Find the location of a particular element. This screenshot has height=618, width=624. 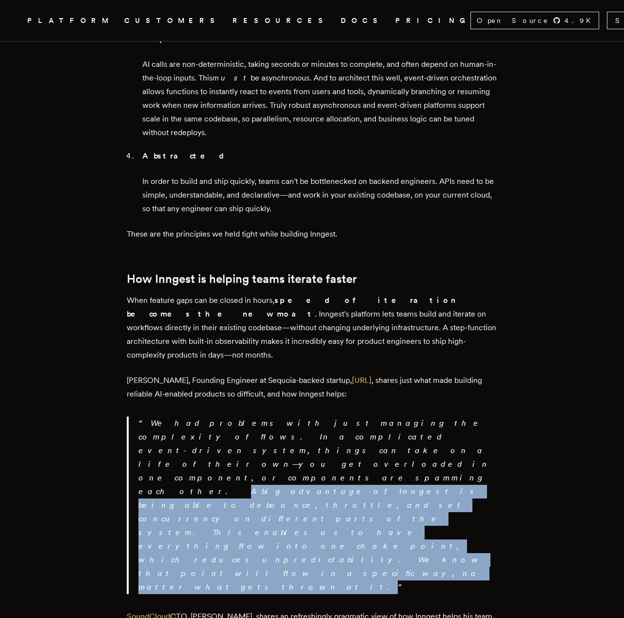

strong: speed of iteration becomes the new moat is located at coordinates (292, 307).